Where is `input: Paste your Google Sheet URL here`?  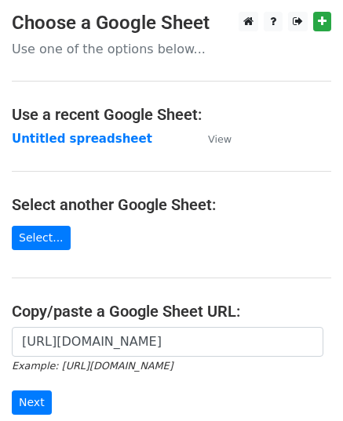
input: Paste your Google Sheet URL here is located at coordinates (167, 342).